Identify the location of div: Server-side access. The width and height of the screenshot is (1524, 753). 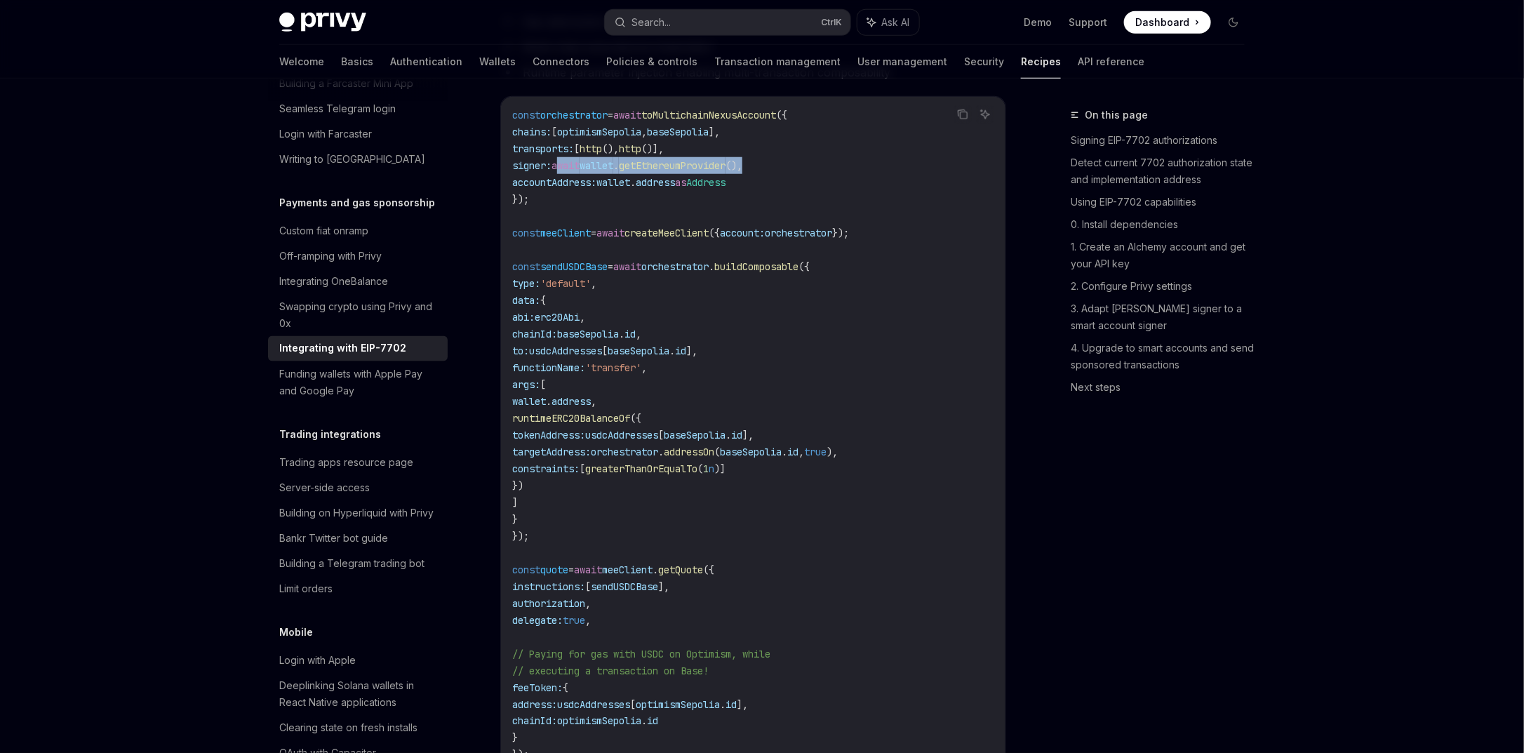
(324, 488).